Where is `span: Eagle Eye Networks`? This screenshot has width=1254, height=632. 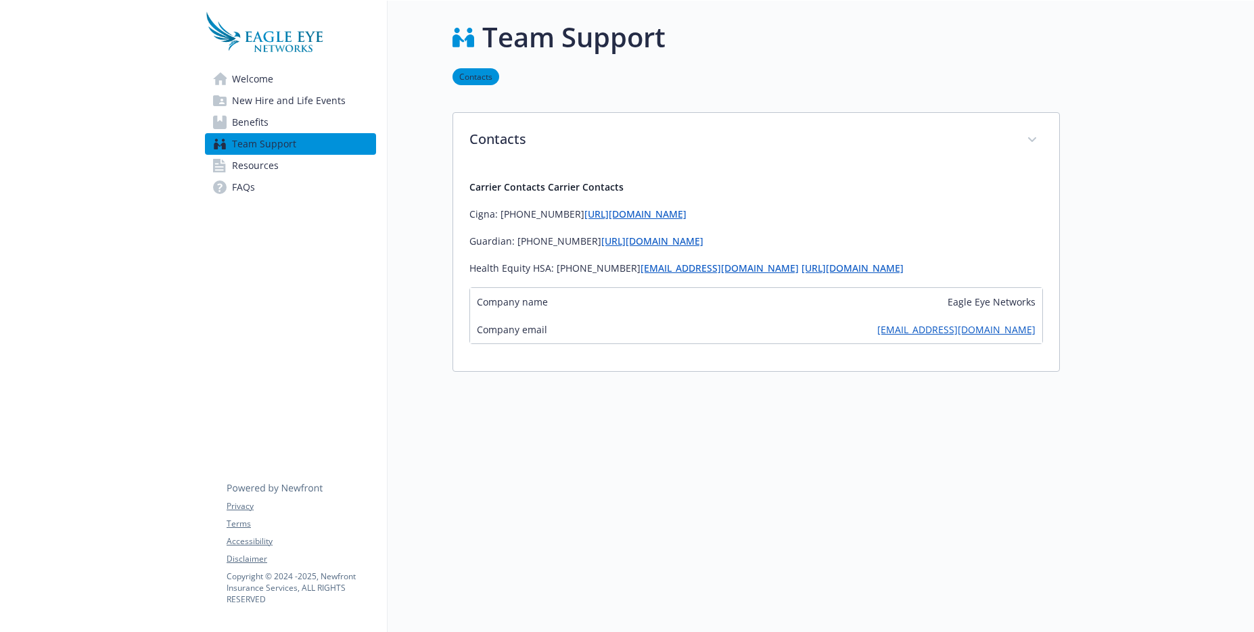 span: Eagle Eye Networks is located at coordinates (991, 302).